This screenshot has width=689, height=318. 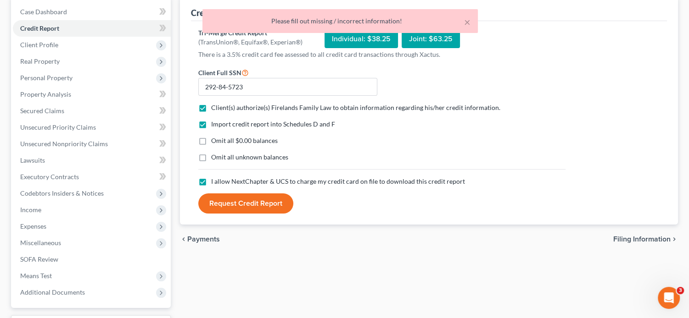 What do you see at coordinates (288, 87) in the screenshot?
I see `input: XXX-XX-XXXX` at bounding box center [288, 87].